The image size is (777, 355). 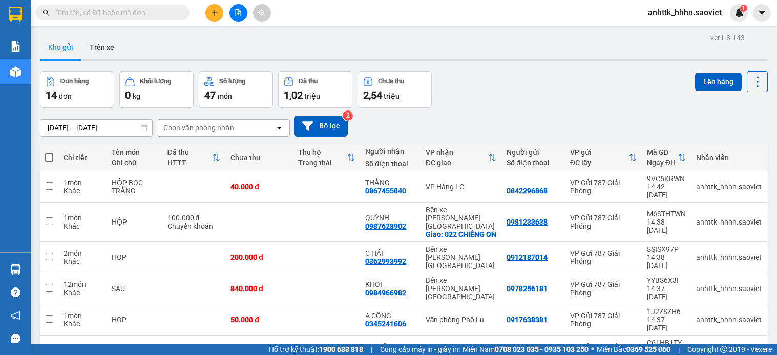 What do you see at coordinates (666, 249) in the screenshot?
I see `div: SSISX97P` at bounding box center [666, 249].